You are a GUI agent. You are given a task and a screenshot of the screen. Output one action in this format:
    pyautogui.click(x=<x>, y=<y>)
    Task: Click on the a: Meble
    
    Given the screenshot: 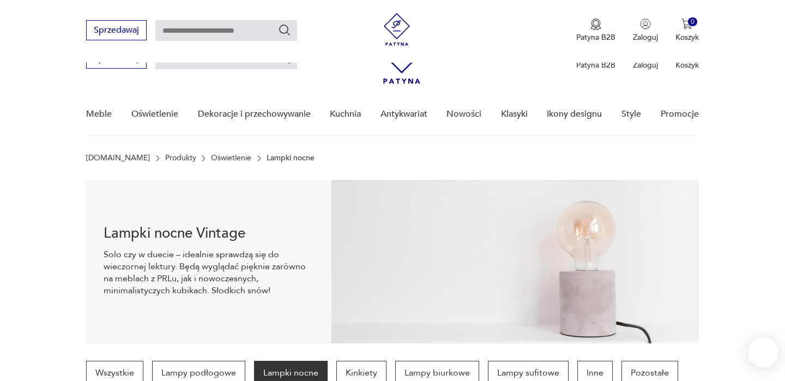 What is the action you would take?
    pyautogui.click(x=99, y=114)
    